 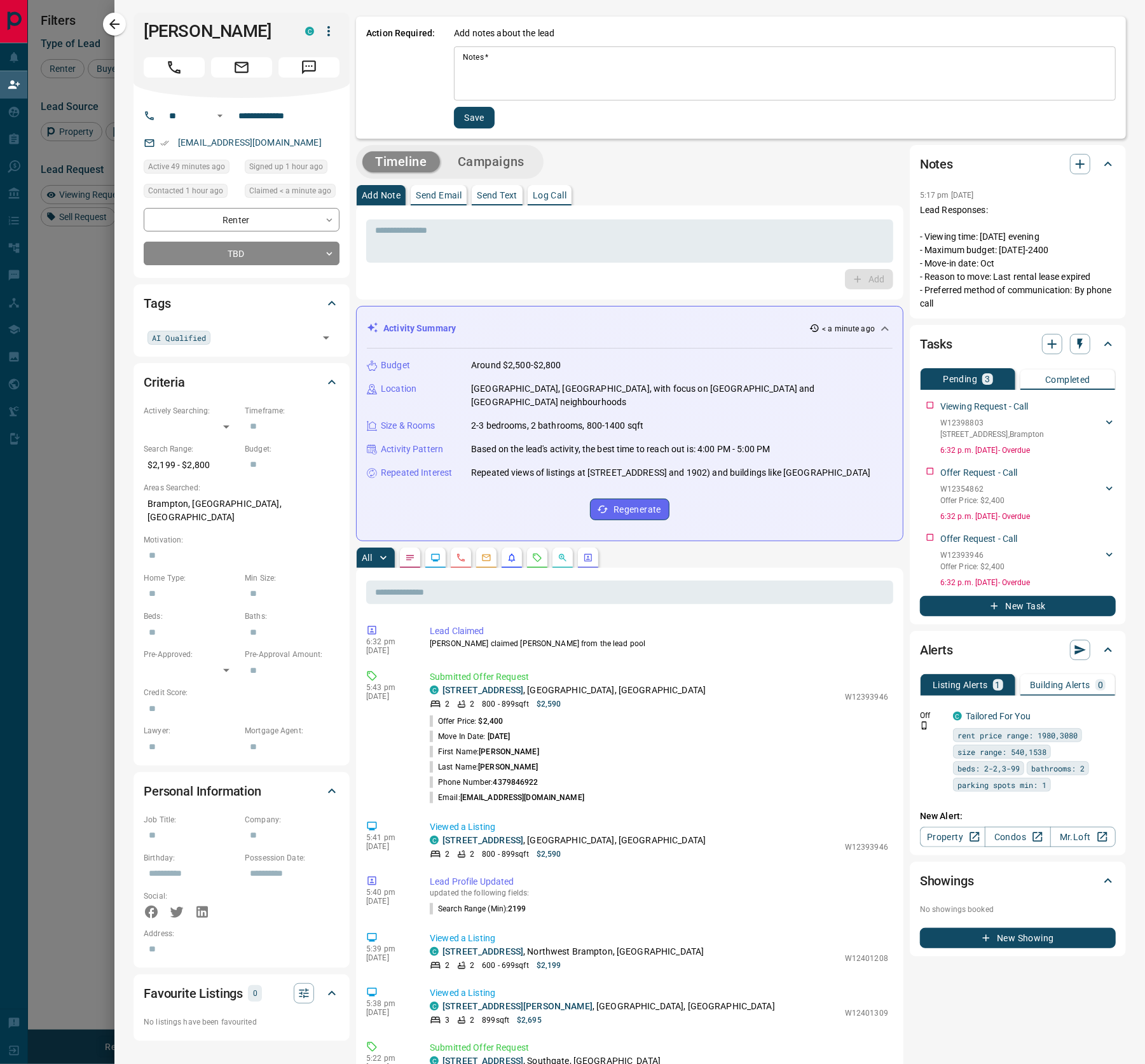 I want to click on p: 3, so click(x=447, y=1020).